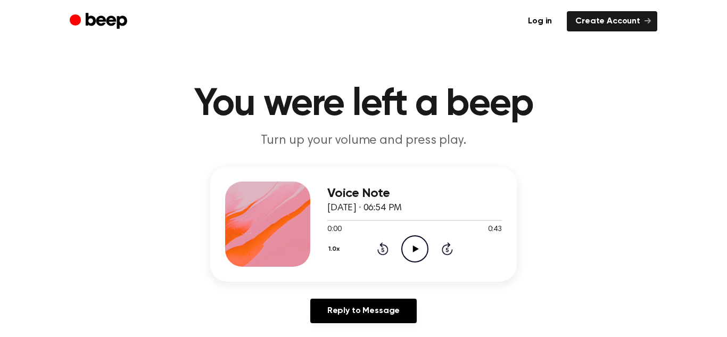  Describe the element at coordinates (335, 249) in the screenshot. I see `button: 1.0x` at that location.